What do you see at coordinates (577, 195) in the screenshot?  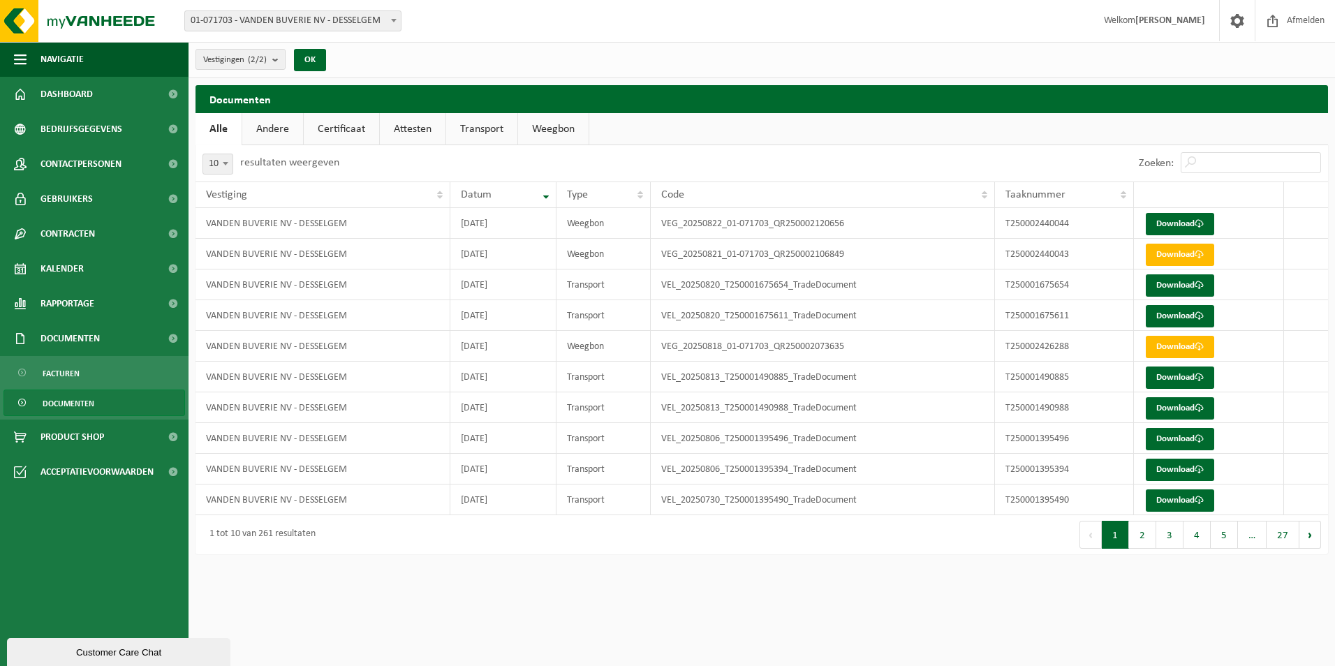 I see `span: Type` at bounding box center [577, 195].